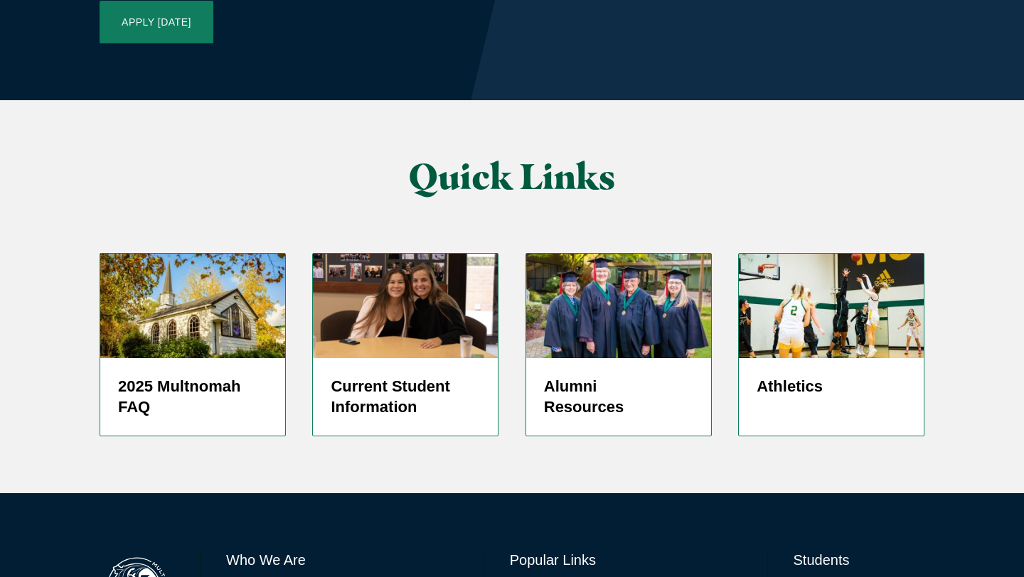  I want to click on h5: Athletics, so click(831, 387).